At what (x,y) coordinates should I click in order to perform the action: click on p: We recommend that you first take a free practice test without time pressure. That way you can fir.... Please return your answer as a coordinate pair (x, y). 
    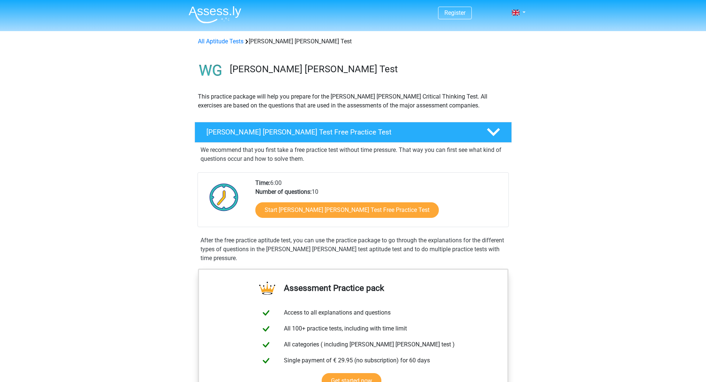
    Looking at the image, I should click on (353, 155).